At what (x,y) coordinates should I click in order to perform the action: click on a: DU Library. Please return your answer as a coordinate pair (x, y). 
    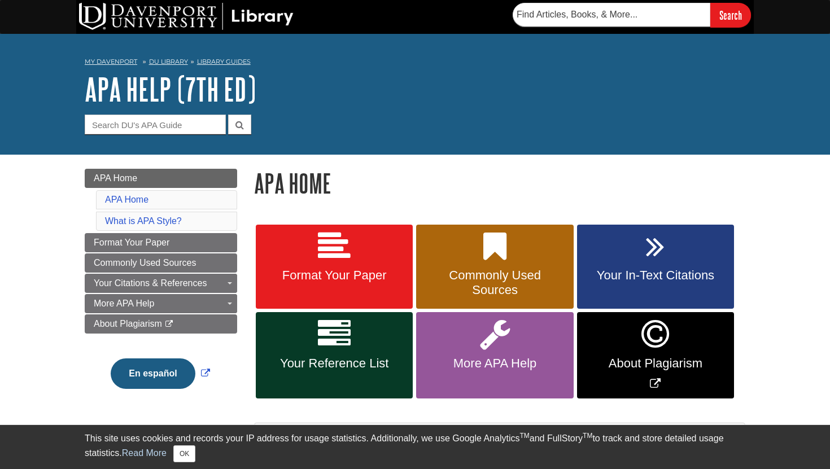
    Looking at the image, I should click on (168, 62).